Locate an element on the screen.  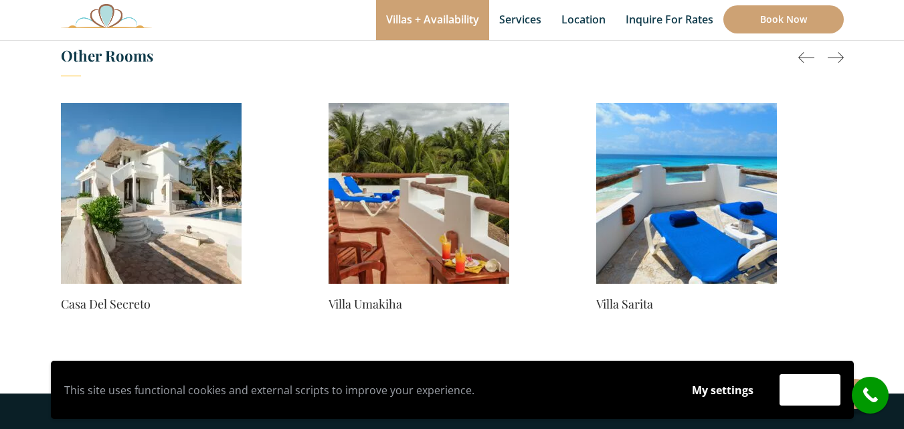
a: Villa Umakiha is located at coordinates (419, 304).